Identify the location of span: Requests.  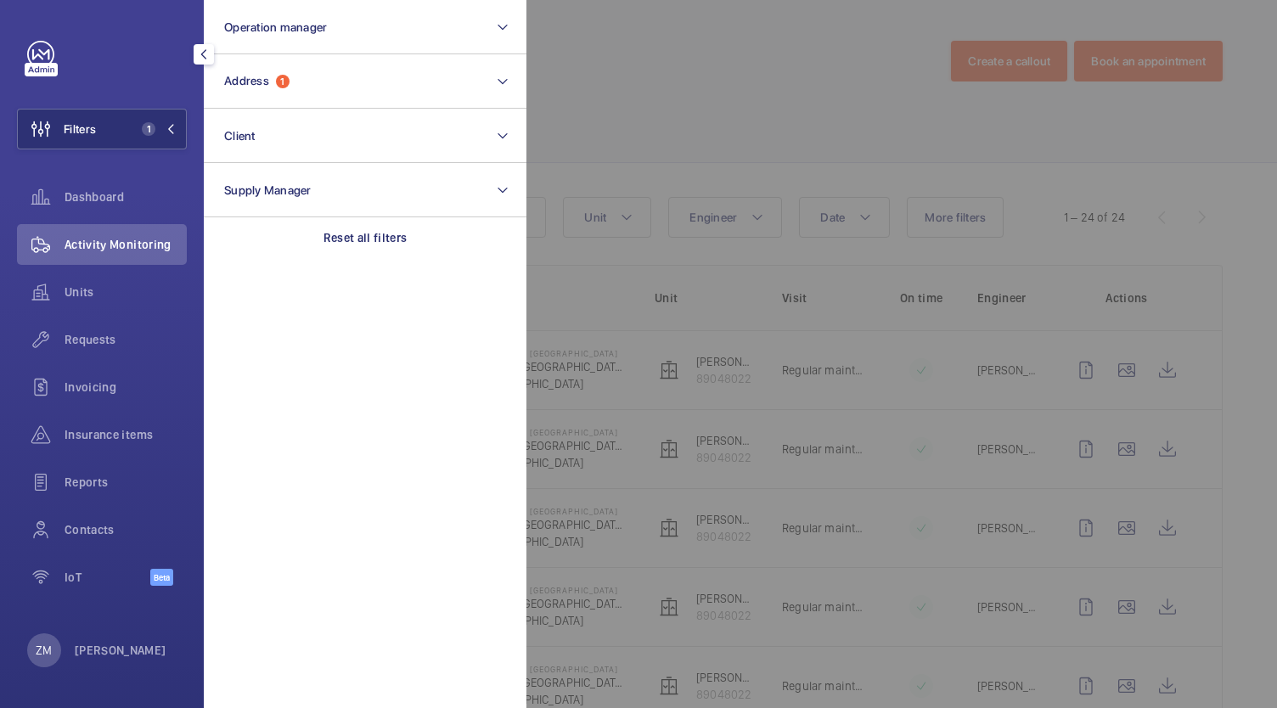
(126, 340).